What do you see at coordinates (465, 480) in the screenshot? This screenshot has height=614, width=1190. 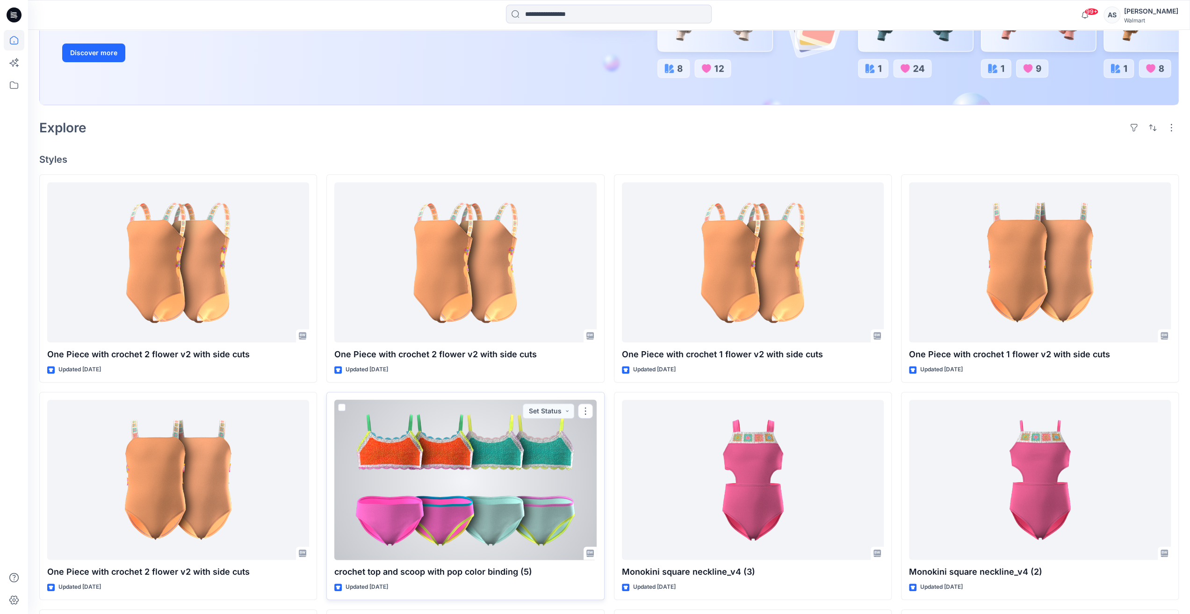 I see `a: crochet top and scoop with pop color binding (5)` at bounding box center [465, 480].